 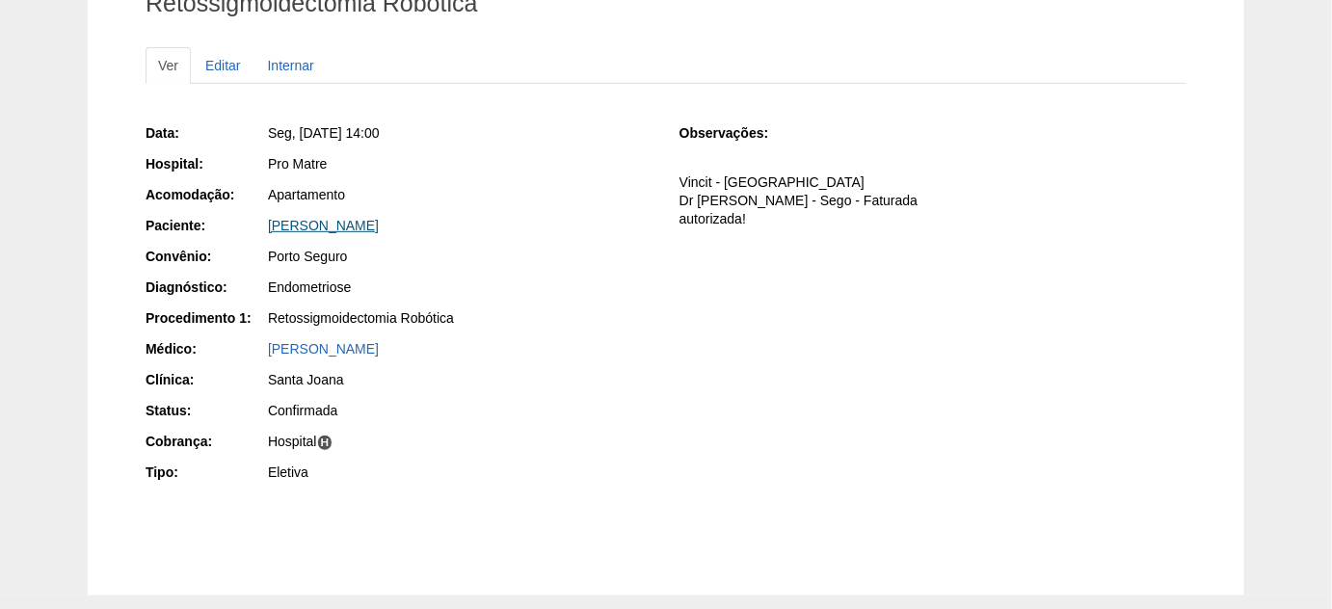 What do you see at coordinates (205, 318) in the screenshot?
I see `div: Procedimento 1:` at bounding box center [205, 318].